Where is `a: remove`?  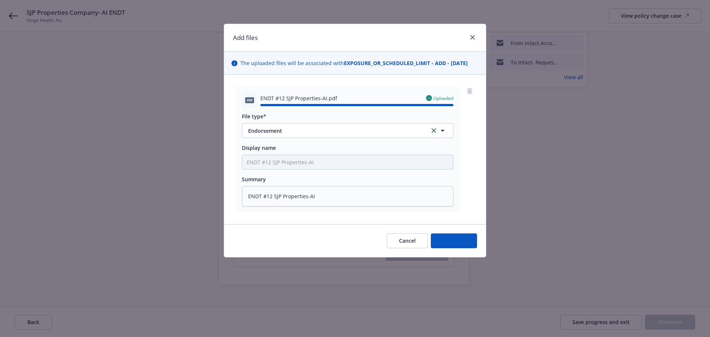
a: remove is located at coordinates (470, 91).